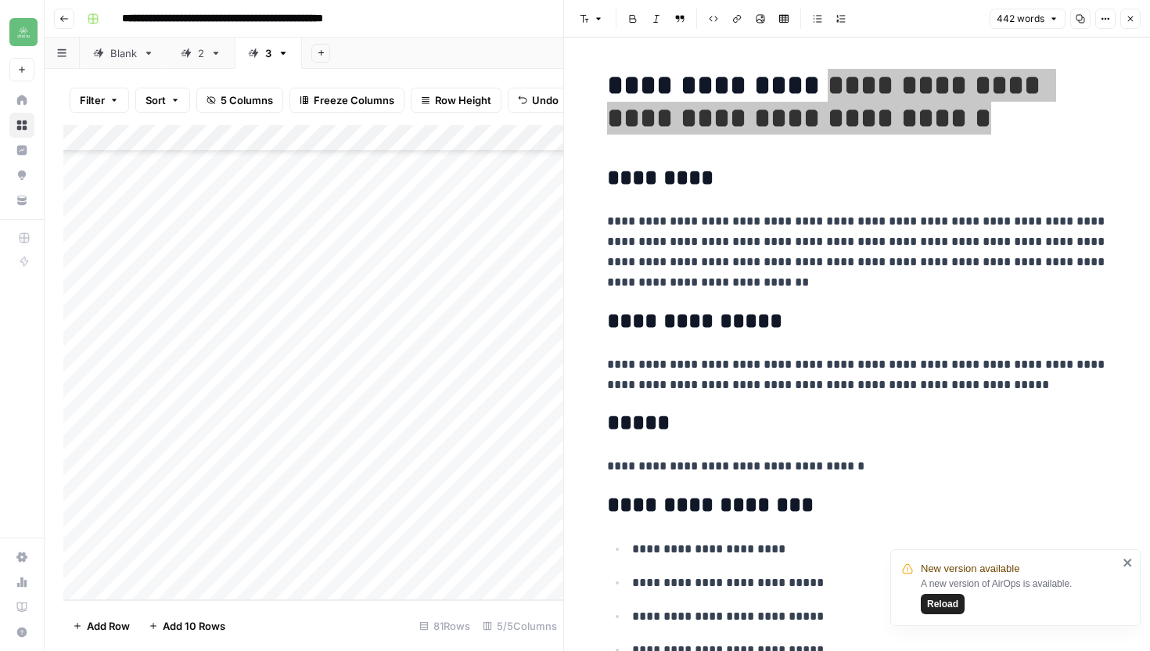 The width and height of the screenshot is (1150, 651). I want to click on span: Reload, so click(942, 604).